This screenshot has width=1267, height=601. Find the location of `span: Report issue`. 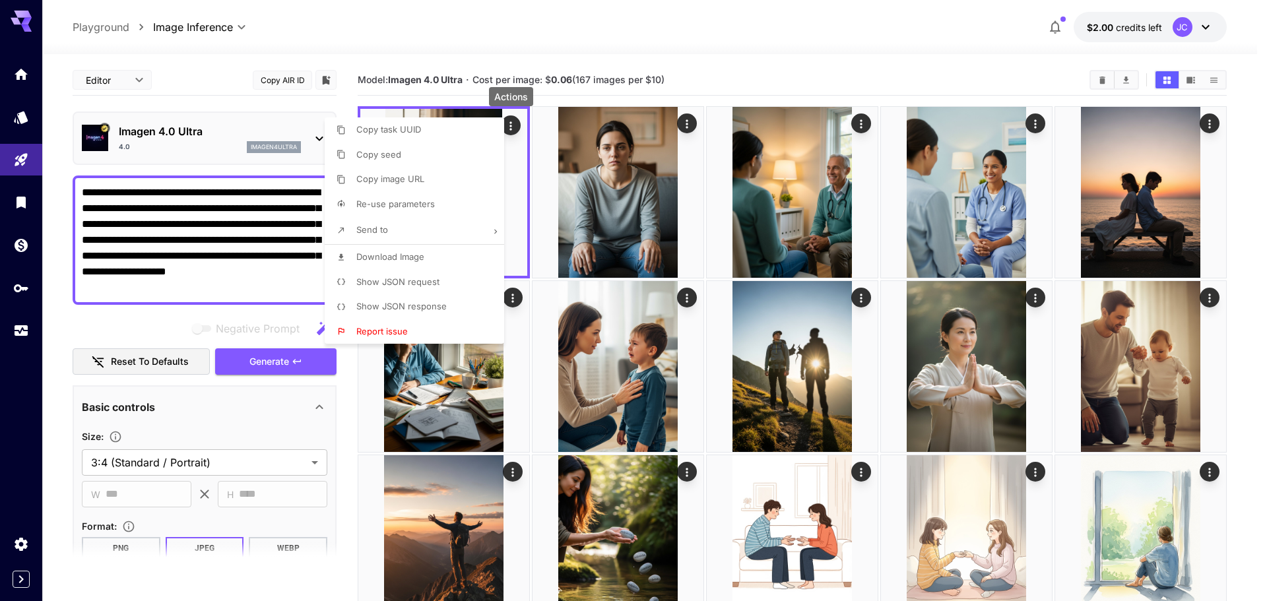

span: Report issue is located at coordinates (382, 331).